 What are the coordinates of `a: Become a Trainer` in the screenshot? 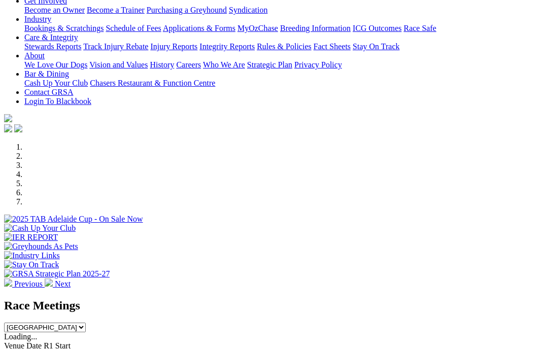 It's located at (116, 10).